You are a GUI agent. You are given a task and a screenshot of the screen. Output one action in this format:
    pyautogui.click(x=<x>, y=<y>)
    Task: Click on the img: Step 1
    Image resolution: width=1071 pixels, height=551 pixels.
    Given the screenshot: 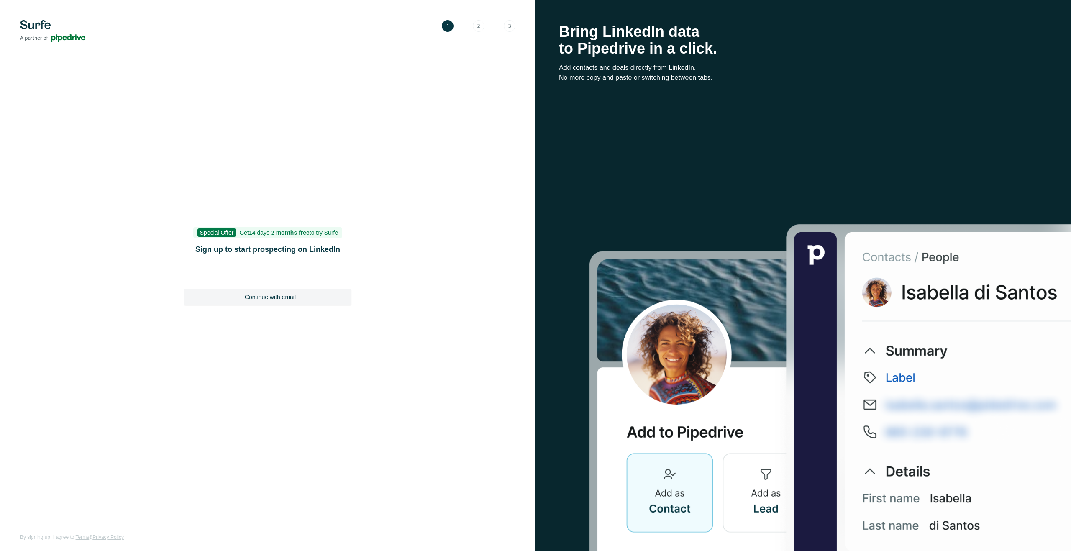 What is the action you would take?
    pyautogui.click(x=479, y=26)
    